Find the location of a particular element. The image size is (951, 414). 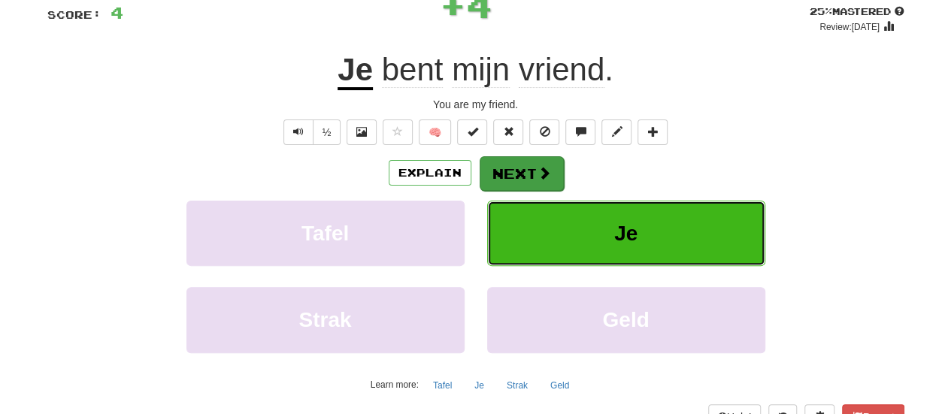

button: Edit sentence (alt+d) is located at coordinates (616, 132).